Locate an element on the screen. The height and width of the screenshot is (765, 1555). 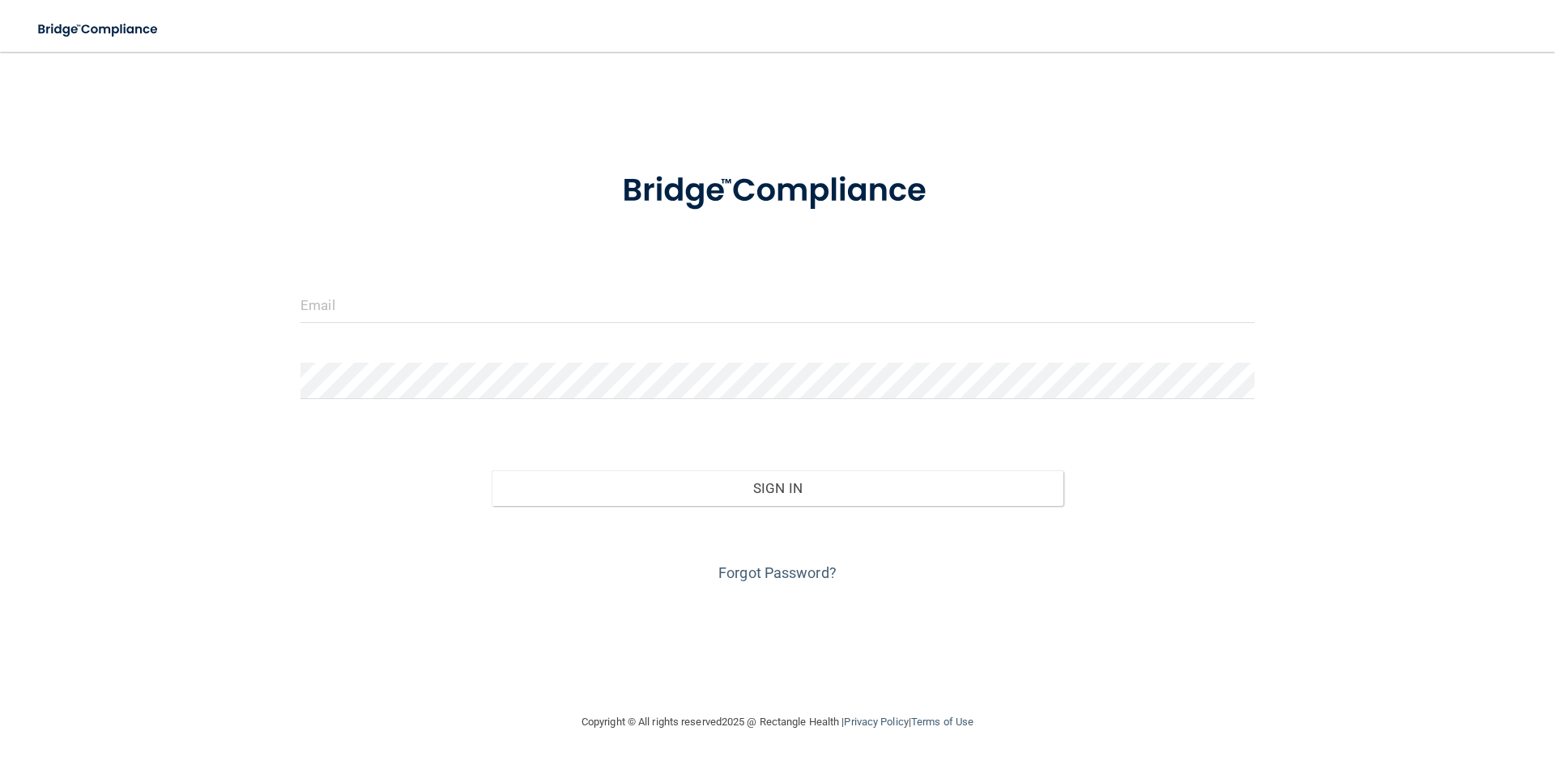
a: Terms of Use is located at coordinates (942, 721).